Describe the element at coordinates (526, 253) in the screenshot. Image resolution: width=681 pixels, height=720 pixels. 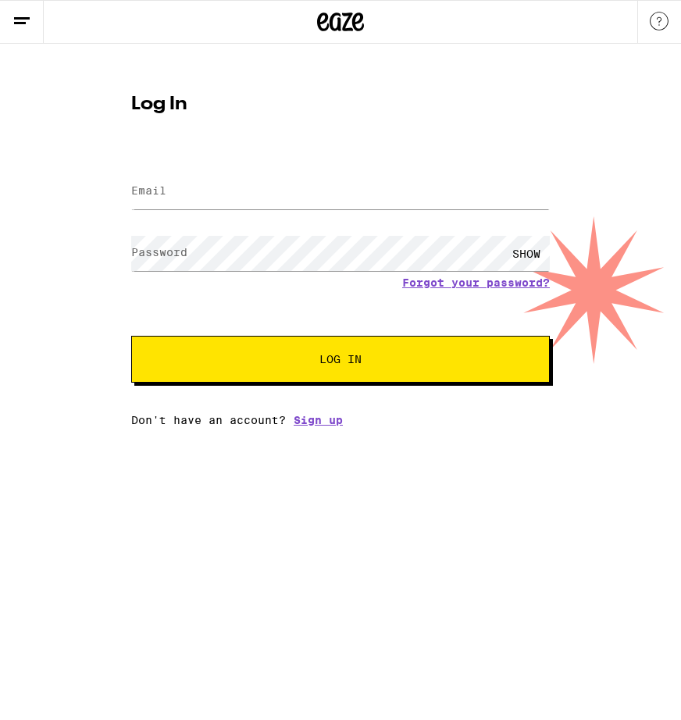
I see `div: SHOW` at that location.